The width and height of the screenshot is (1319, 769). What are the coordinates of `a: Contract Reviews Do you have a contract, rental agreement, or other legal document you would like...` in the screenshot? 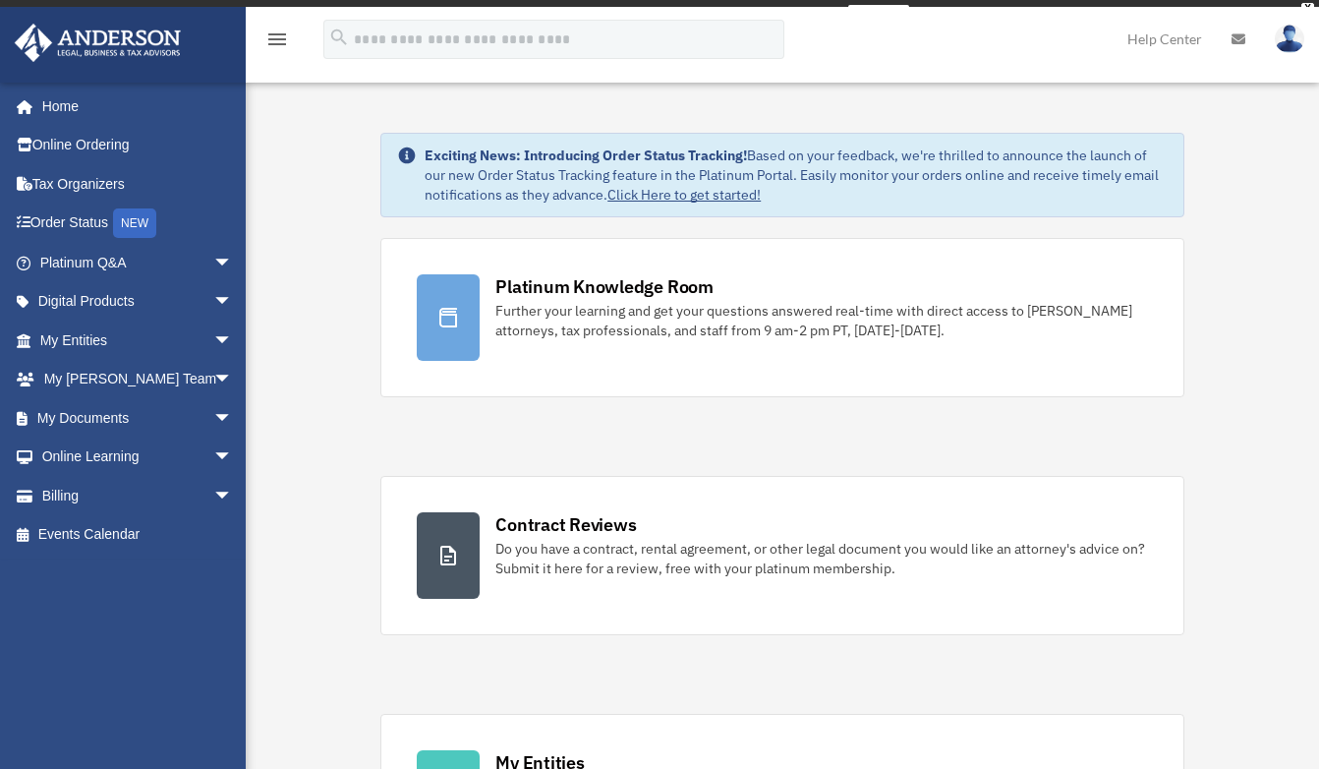 It's located at (782, 555).